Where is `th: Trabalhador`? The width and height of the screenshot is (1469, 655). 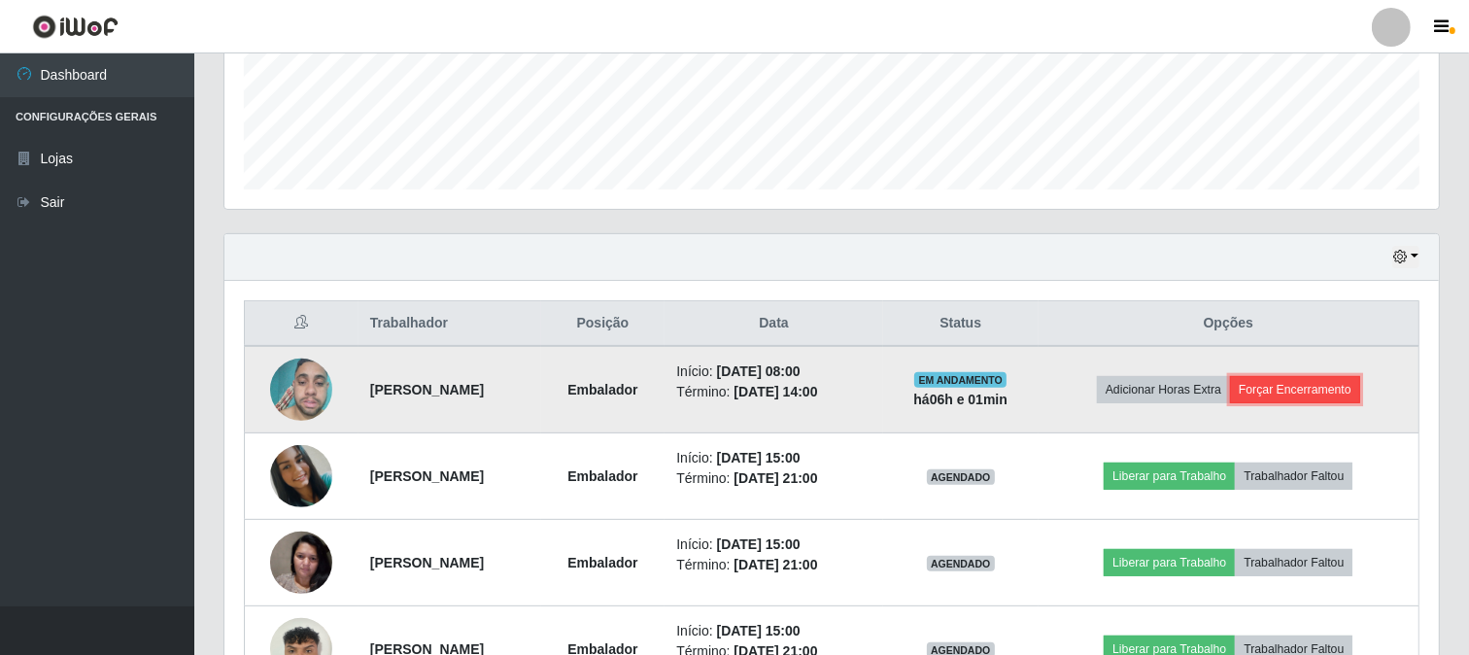
th: Trabalhador is located at coordinates (450, 323).